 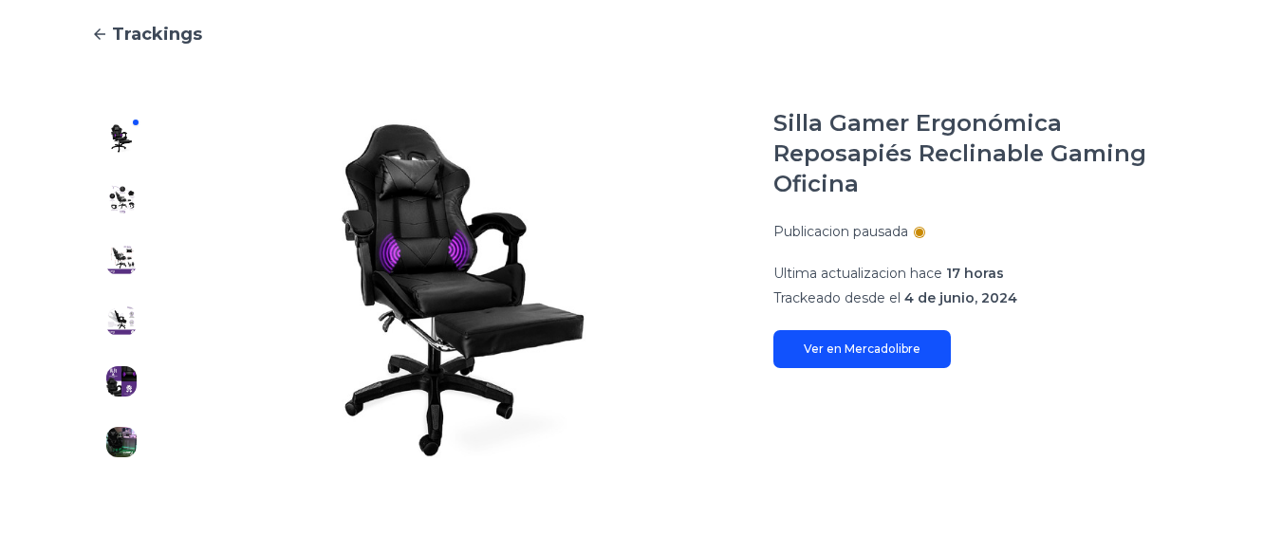 I want to click on span: 4 de junio, 2024, so click(x=961, y=298).